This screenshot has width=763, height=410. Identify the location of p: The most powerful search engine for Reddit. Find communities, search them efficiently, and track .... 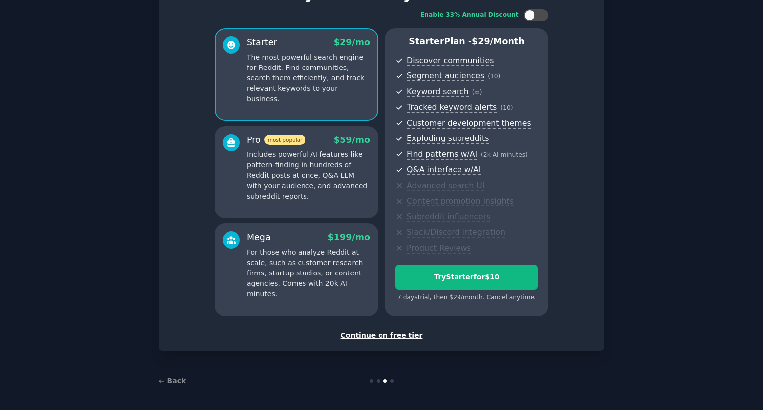
(308, 78).